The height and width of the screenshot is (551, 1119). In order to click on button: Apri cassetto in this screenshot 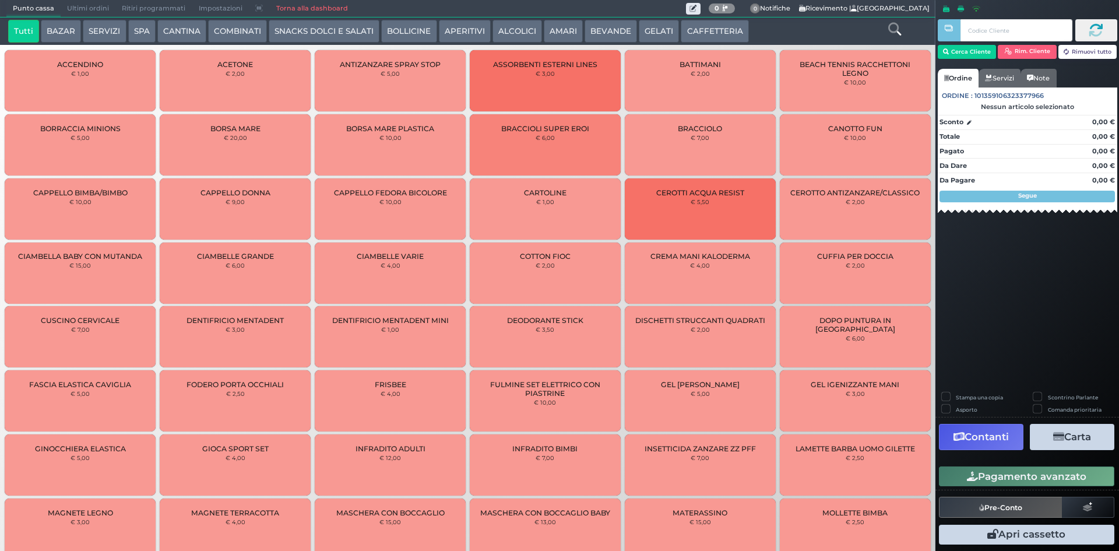, I will do `click(1027, 535)`.